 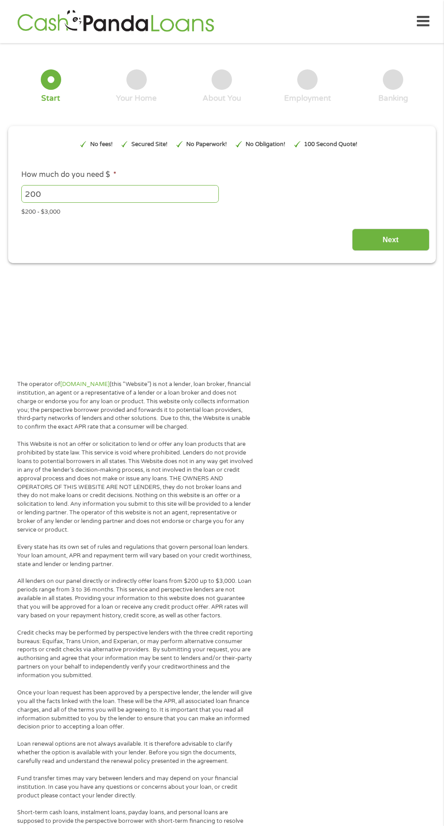 What do you see at coordinates (135, 787) in the screenshot?
I see `p: Fund transfer times may vary between lenders and may depend on your financial institution. In cas...` at bounding box center [135, 787].